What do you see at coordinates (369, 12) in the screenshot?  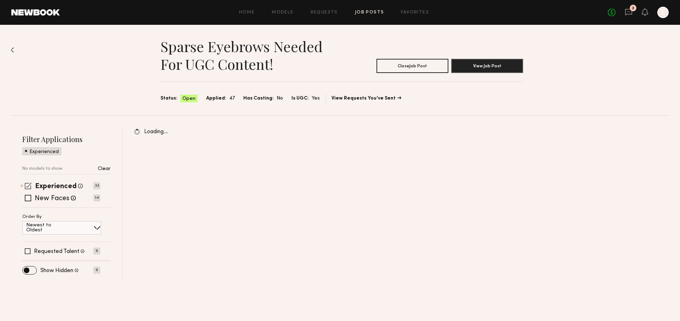 I see `a: Job Posts` at bounding box center [369, 12].